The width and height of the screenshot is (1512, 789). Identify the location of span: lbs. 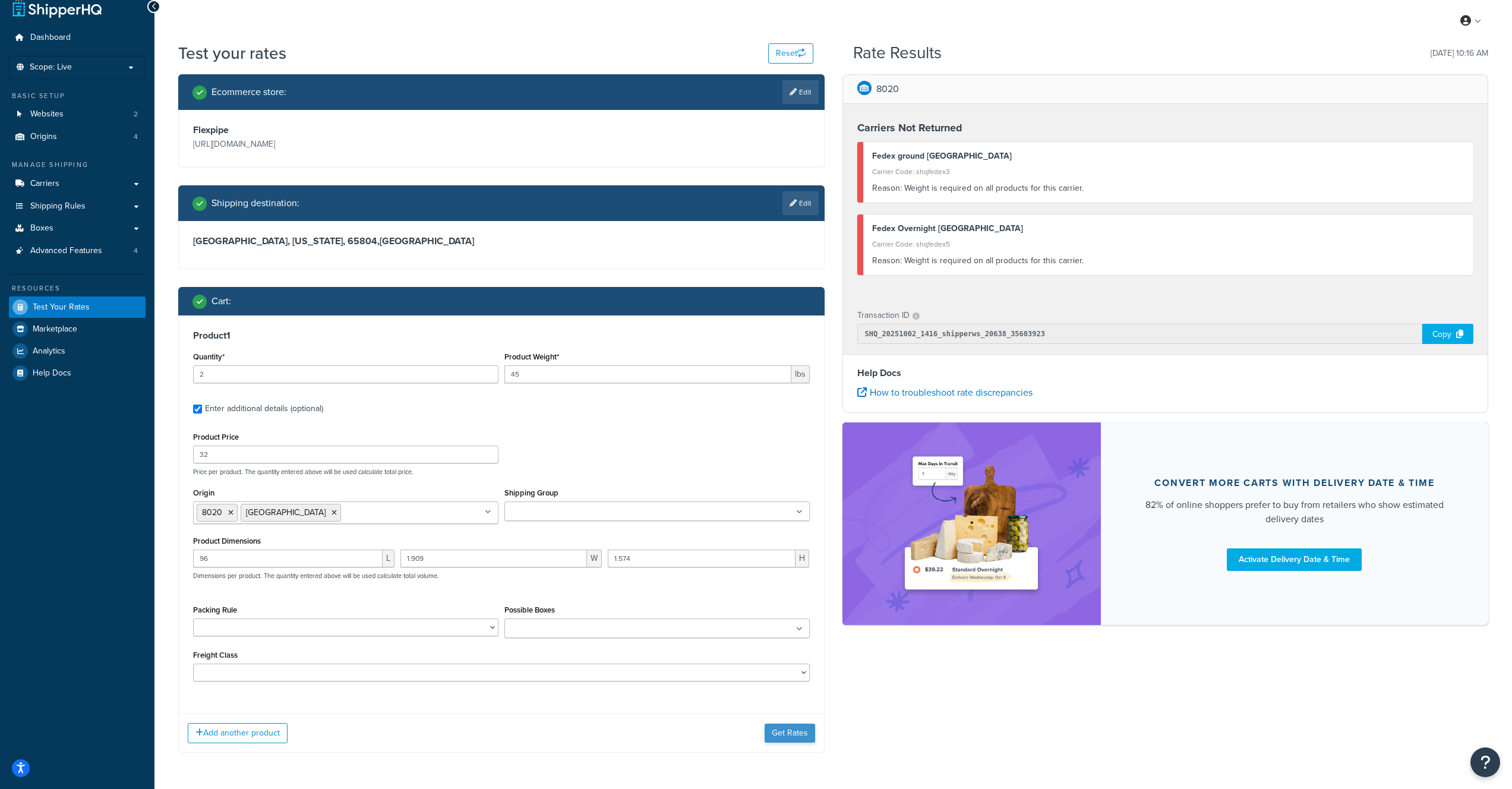
(800, 374).